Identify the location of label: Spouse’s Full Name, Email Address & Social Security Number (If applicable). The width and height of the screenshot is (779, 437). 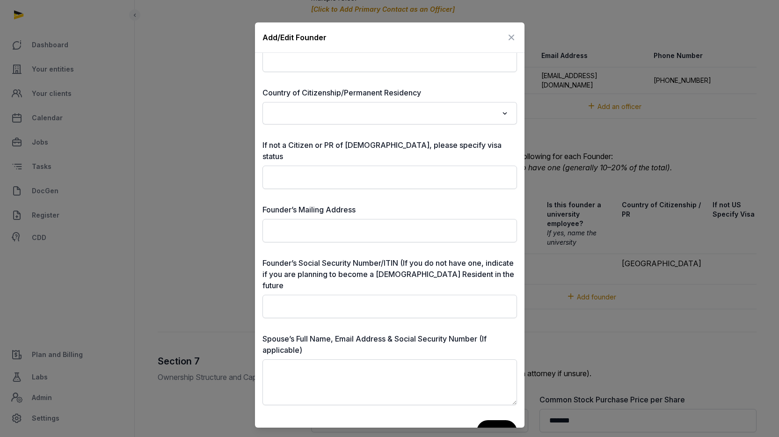
(390, 344).